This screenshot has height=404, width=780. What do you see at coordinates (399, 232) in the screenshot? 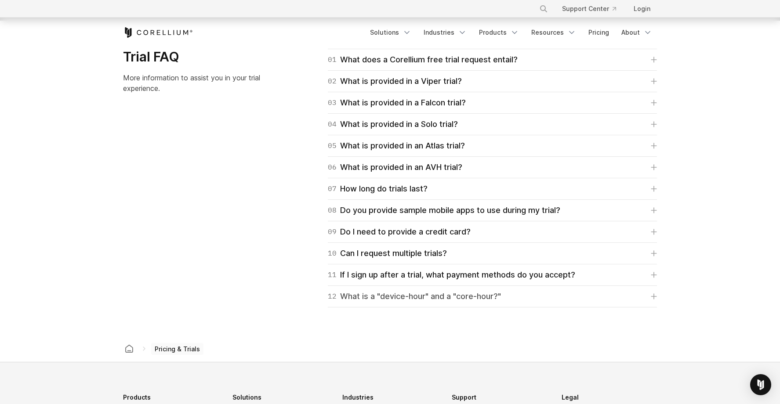
I see `div: Do I need to provide a credit card?` at bounding box center [399, 232].